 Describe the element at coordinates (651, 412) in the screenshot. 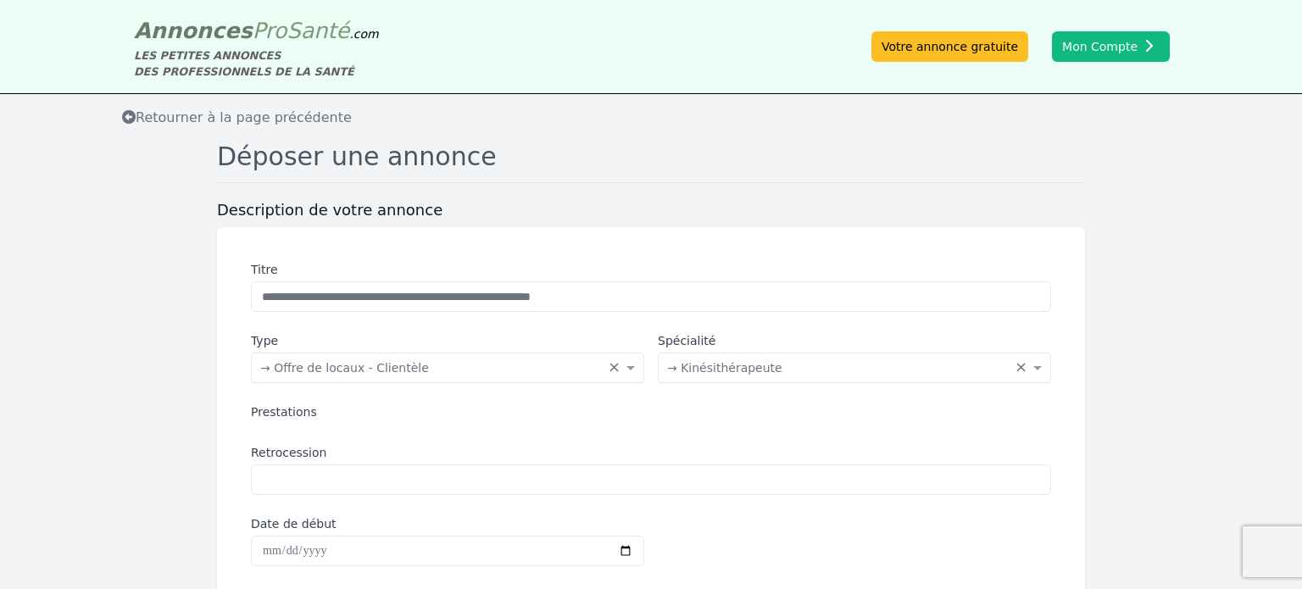

I see `div: Prestations` at that location.